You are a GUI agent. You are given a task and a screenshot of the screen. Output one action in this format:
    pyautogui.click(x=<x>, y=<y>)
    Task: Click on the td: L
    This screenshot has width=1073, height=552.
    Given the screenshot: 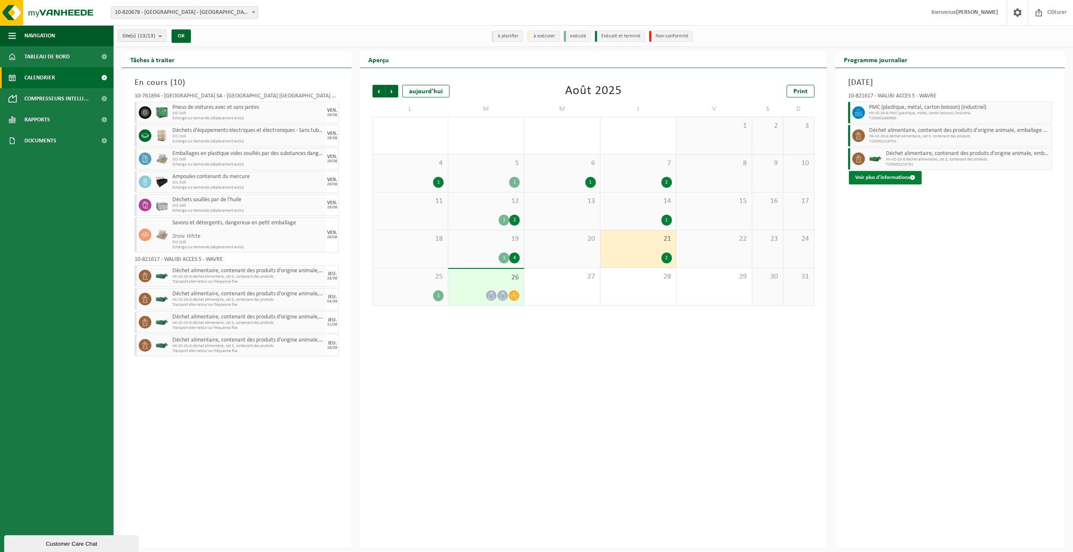 What is the action you would take?
    pyautogui.click(x=410, y=109)
    